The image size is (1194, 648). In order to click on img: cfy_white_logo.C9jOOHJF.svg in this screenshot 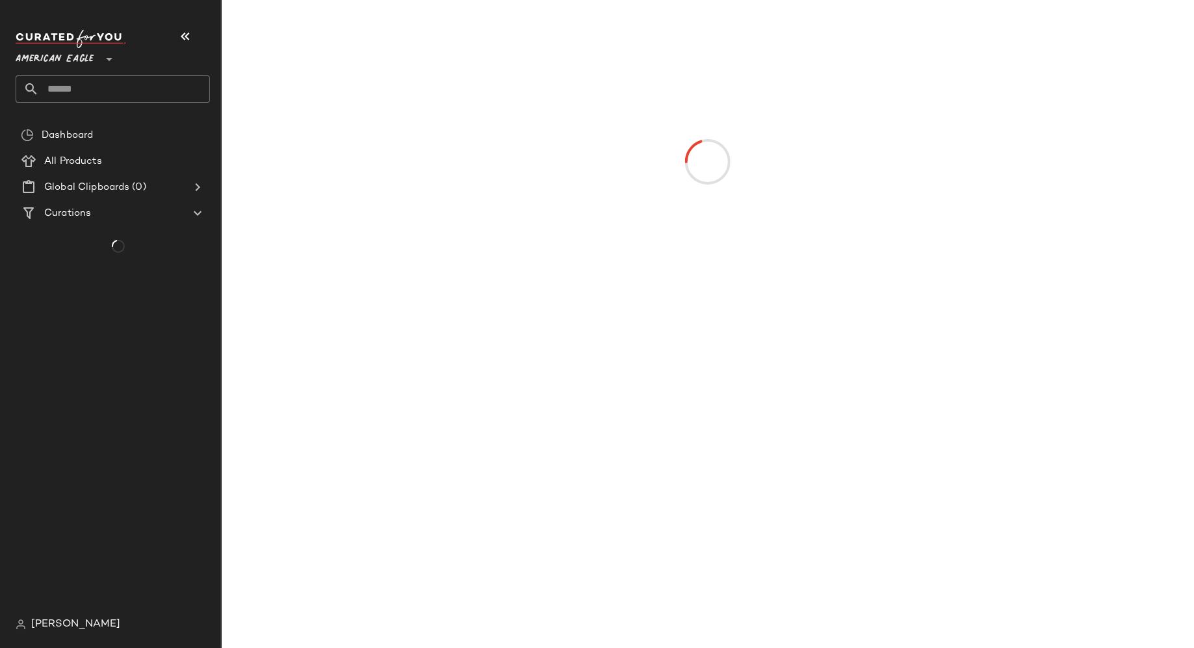, I will do `click(71, 39)`.